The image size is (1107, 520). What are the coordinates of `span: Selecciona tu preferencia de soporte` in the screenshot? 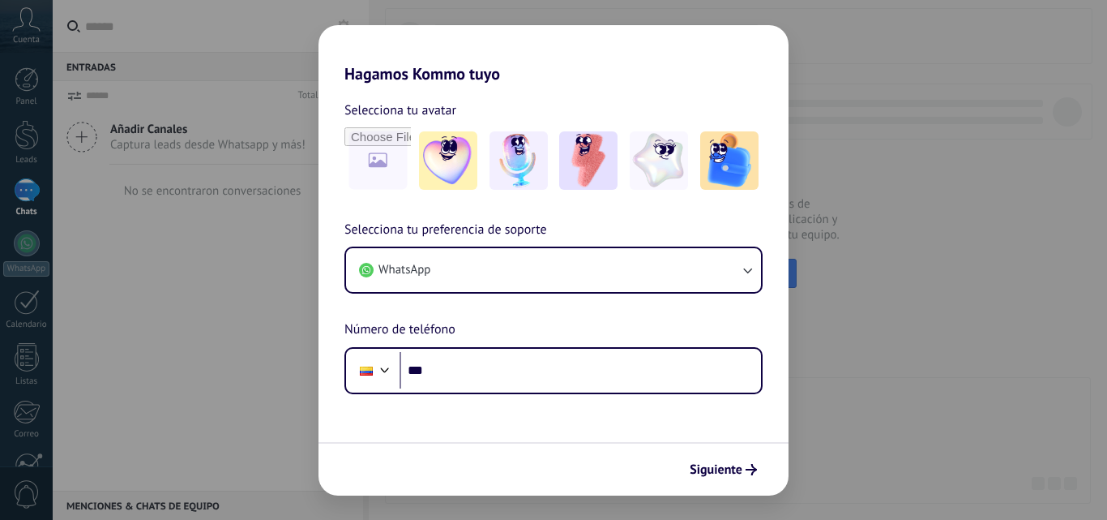 It's located at (446, 230).